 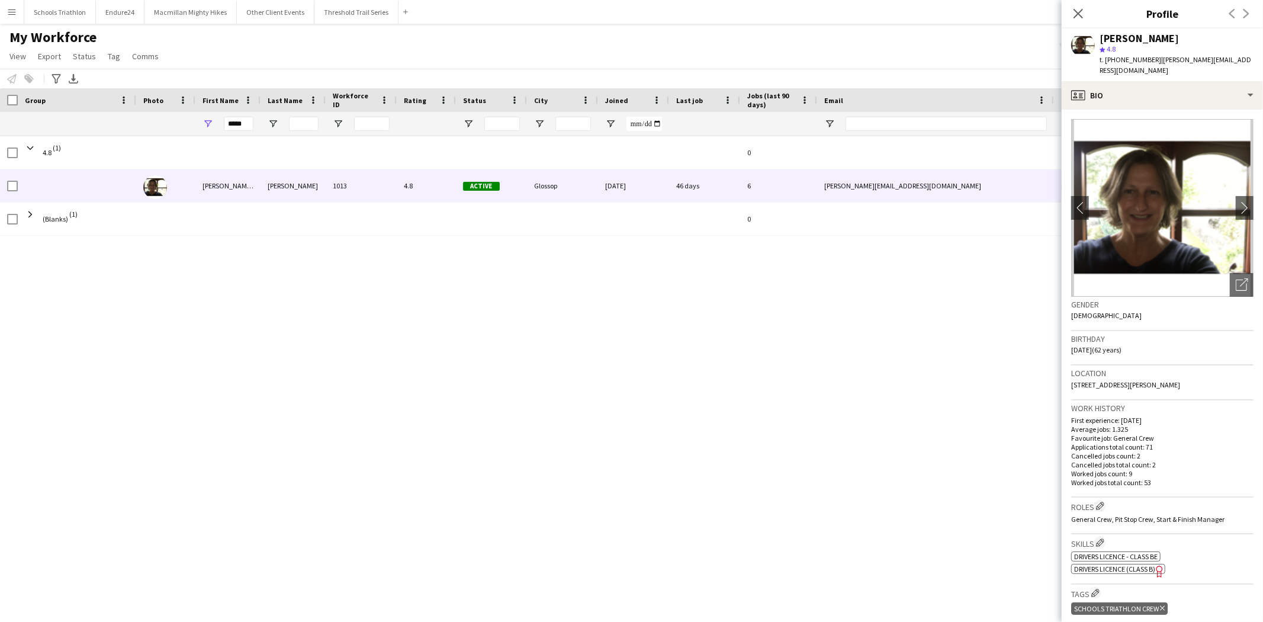 I want to click on div: 4.8, so click(x=426, y=185).